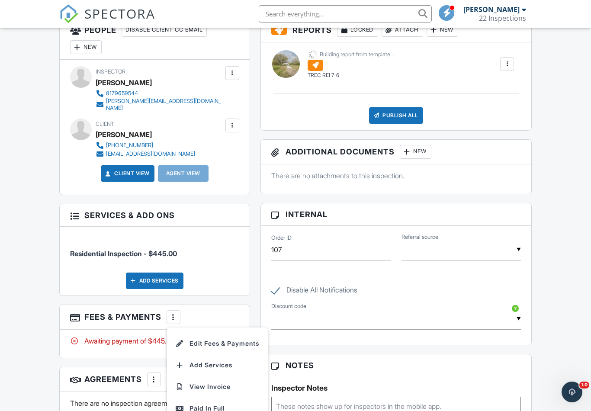 The image size is (591, 411). Describe the element at coordinates (154, 341) in the screenshot. I see `div: Awaiting payment of $445.00.` at that location.